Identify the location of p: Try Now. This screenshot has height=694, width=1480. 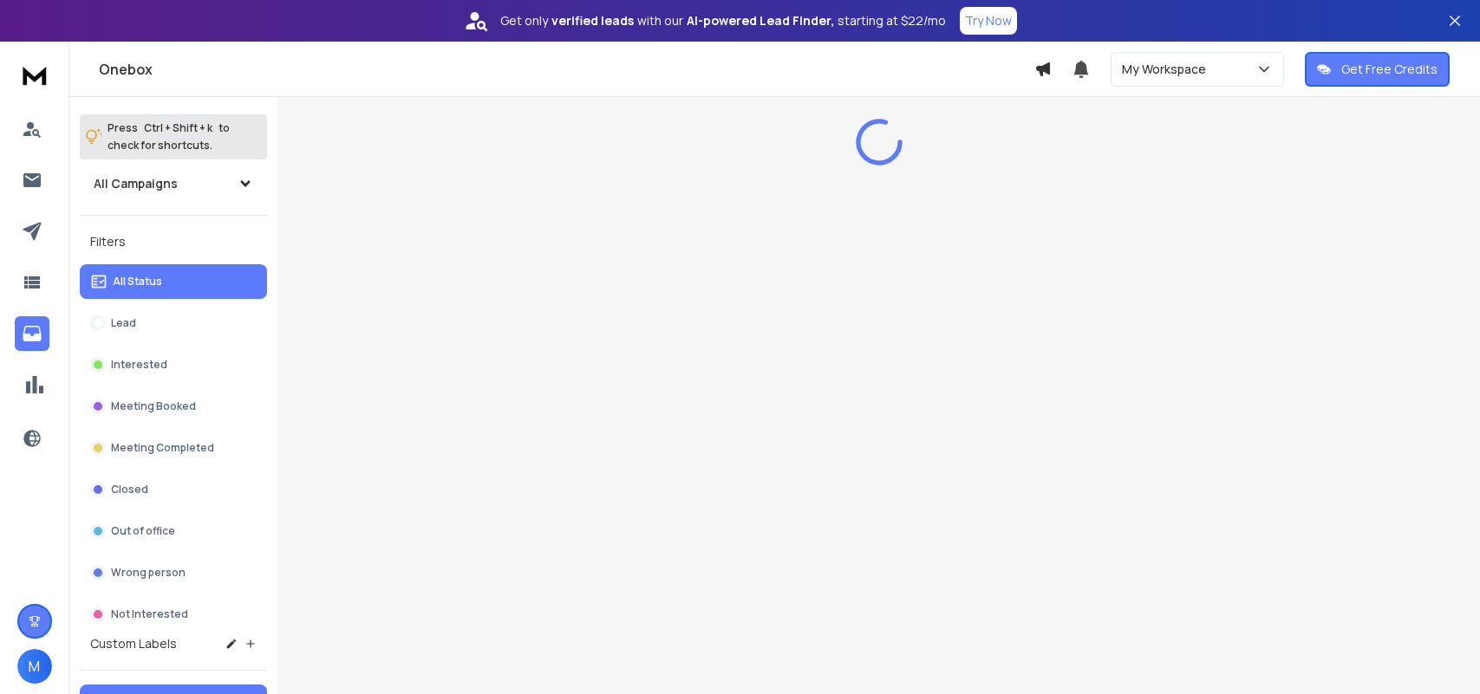
(988, 21).